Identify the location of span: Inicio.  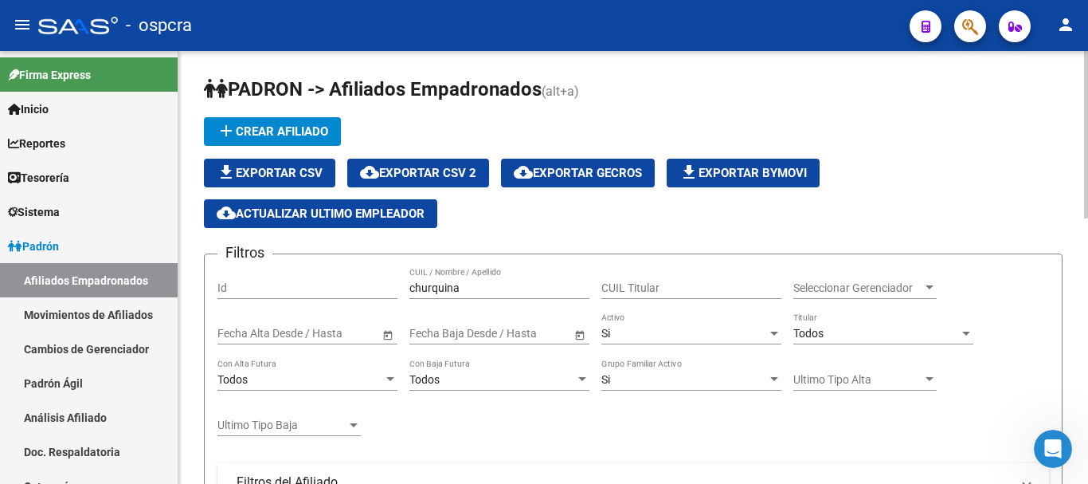
(28, 109).